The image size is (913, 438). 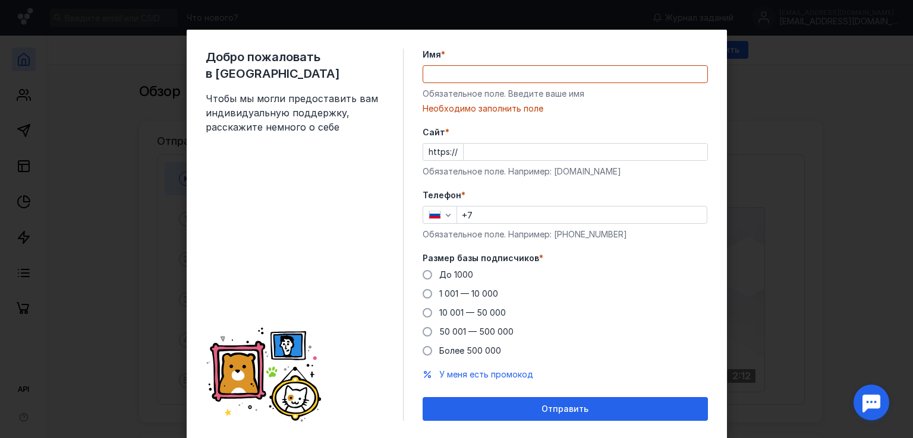 I want to click on span: Телефон, so click(x=441, y=195).